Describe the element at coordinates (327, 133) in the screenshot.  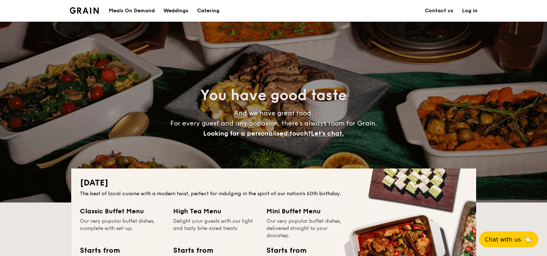
I see `span: Let's chat.` at that location.